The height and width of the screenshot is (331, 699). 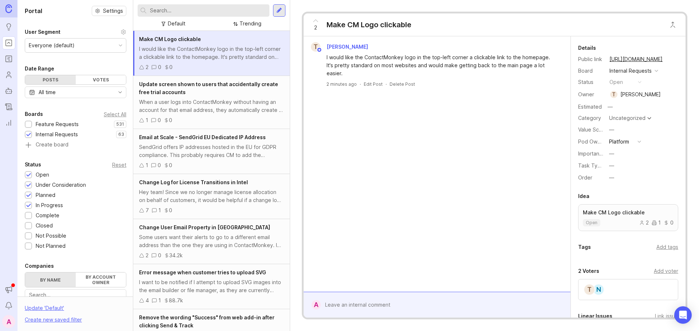 What do you see at coordinates (33, 11) in the screenshot?
I see `h1: Portal` at bounding box center [33, 11].